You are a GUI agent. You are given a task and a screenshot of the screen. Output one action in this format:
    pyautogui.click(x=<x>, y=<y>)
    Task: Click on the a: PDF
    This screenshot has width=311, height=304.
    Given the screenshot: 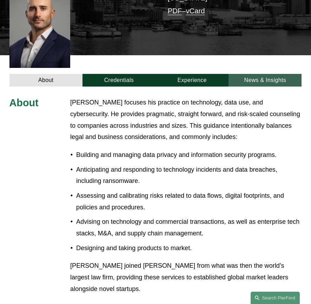 What is the action you would take?
    pyautogui.click(x=175, y=11)
    